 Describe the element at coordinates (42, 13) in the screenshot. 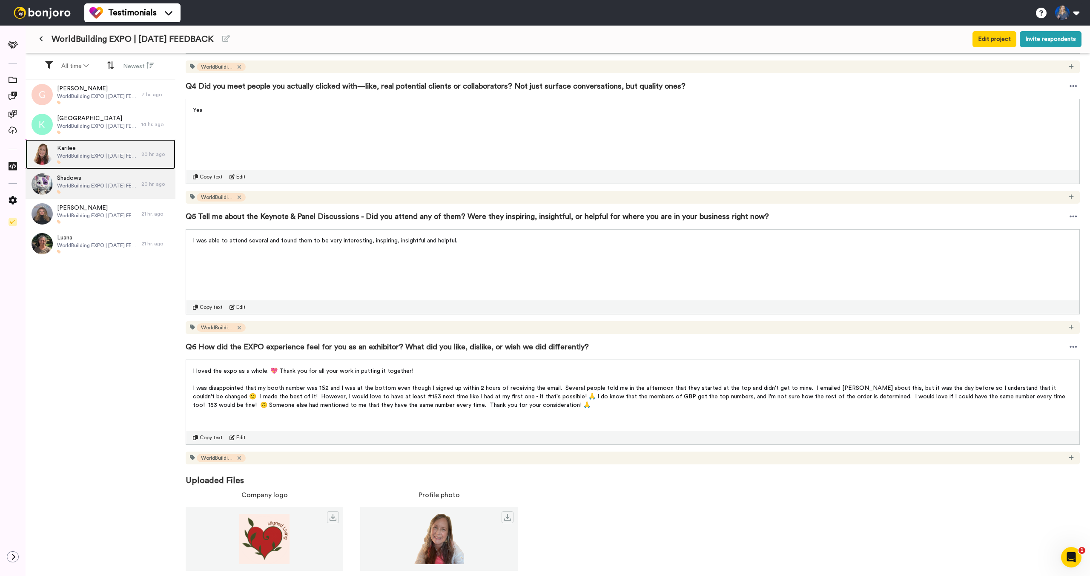

I see `img: bj-logo-header-white.svg` at that location.